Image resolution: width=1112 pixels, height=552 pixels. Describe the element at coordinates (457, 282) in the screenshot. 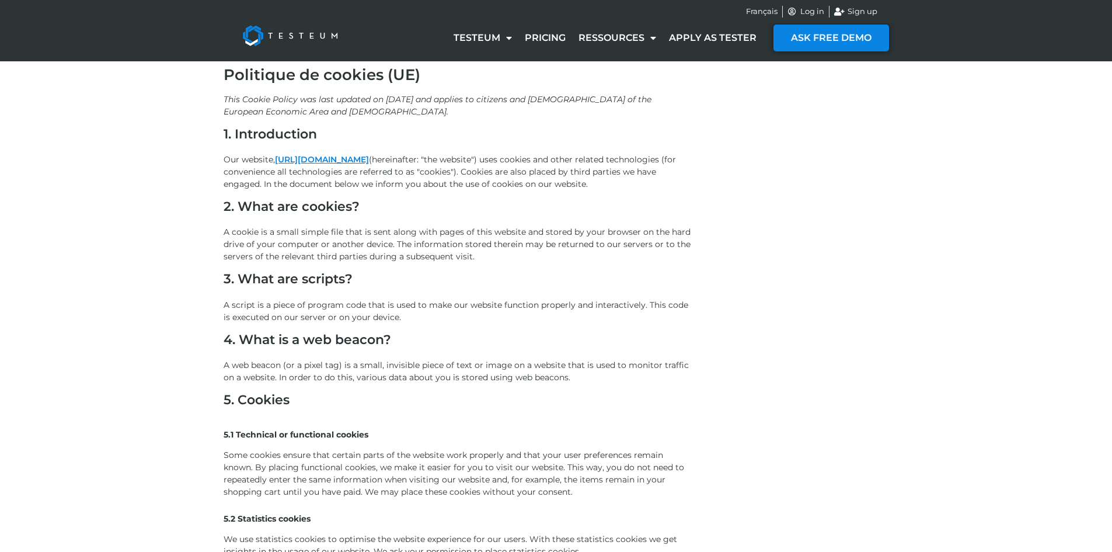

I see `h2: 3. What are scripts?` at that location.